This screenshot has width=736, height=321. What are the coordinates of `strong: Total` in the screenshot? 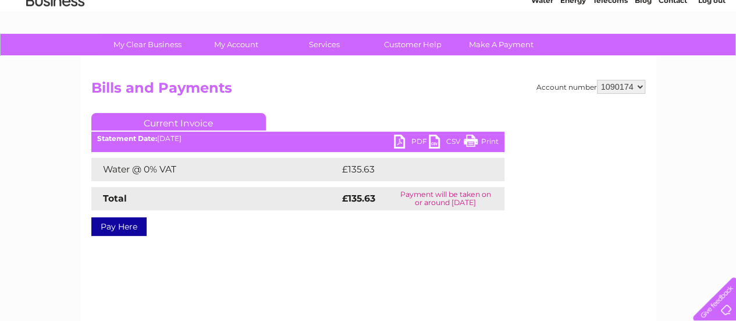 It's located at (115, 198).